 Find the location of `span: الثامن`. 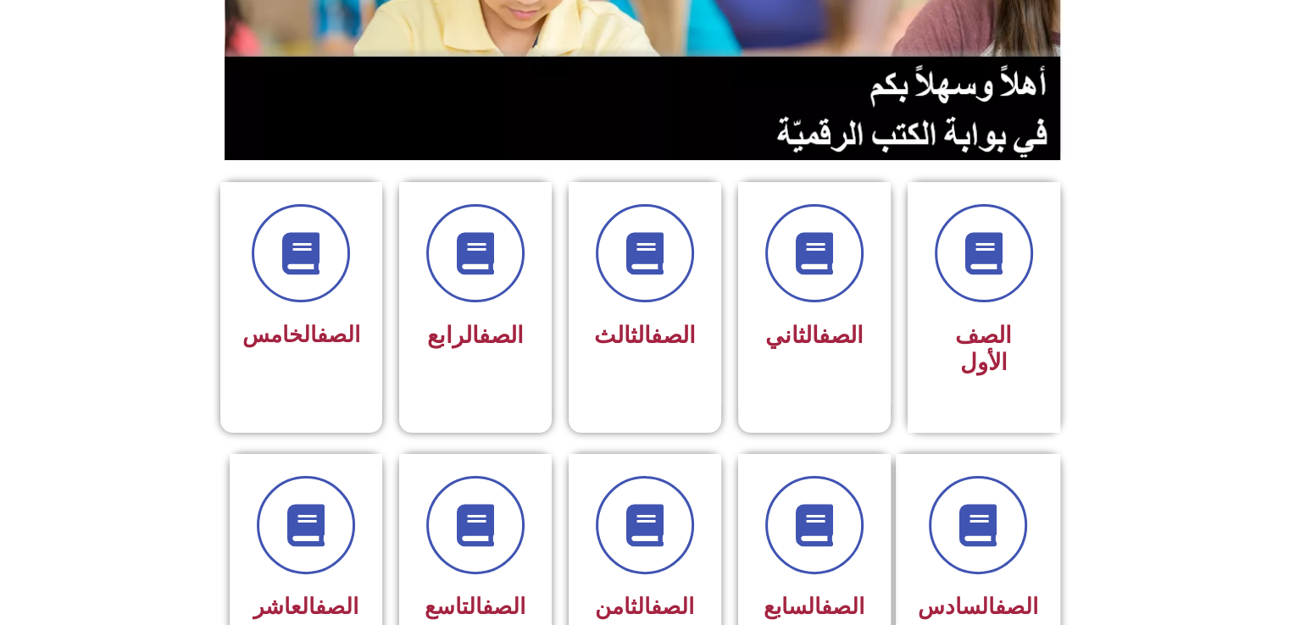

span: الثامن is located at coordinates (644, 607).